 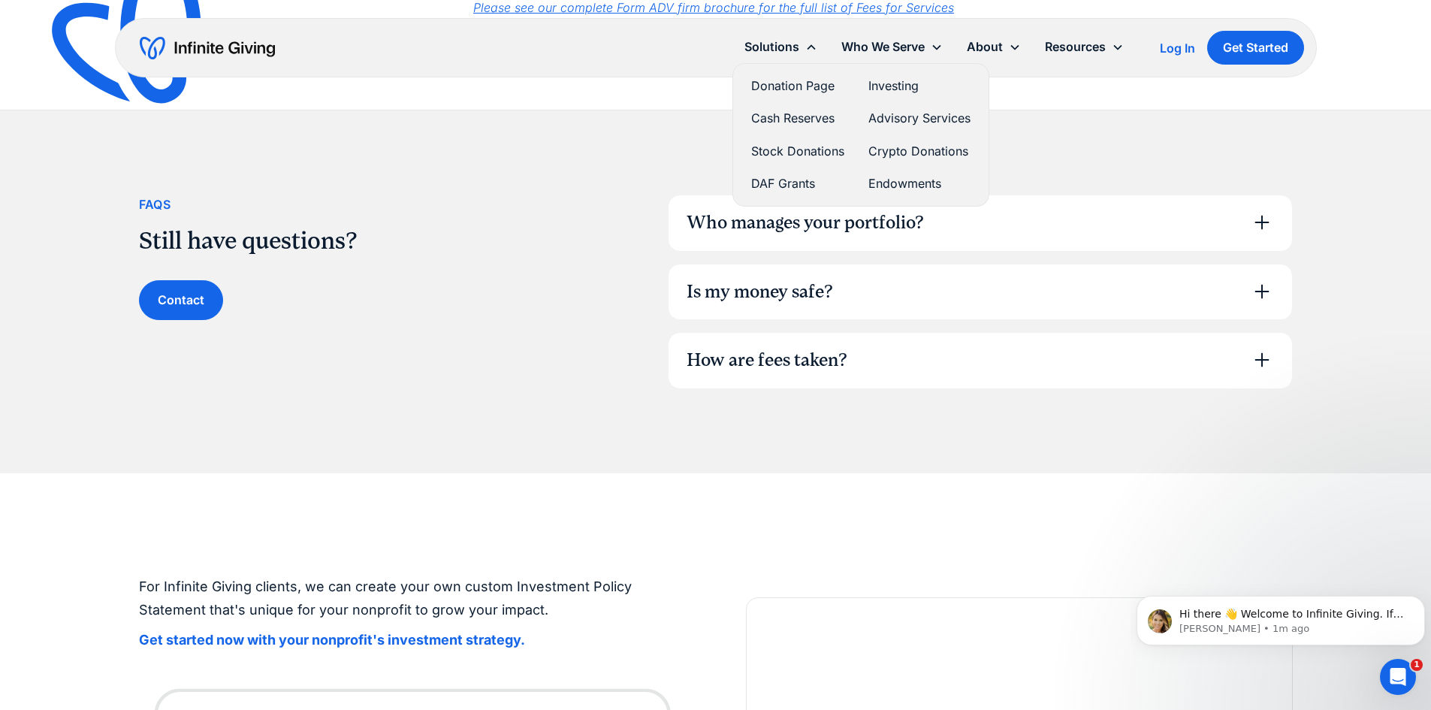 What do you see at coordinates (332, 639) in the screenshot?
I see `strong: Get started now with your nonprofit's investment strategy.` at bounding box center [332, 639].